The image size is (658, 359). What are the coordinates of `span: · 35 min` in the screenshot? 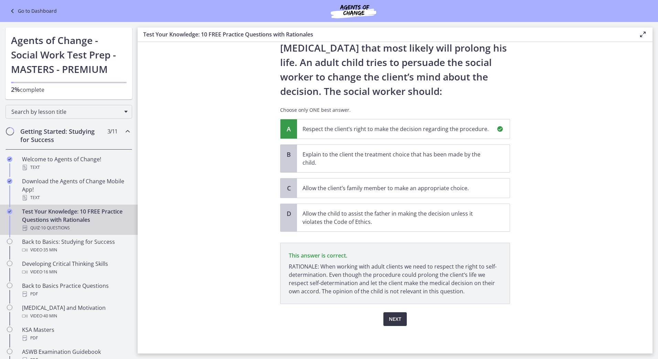 It's located at (50, 250).